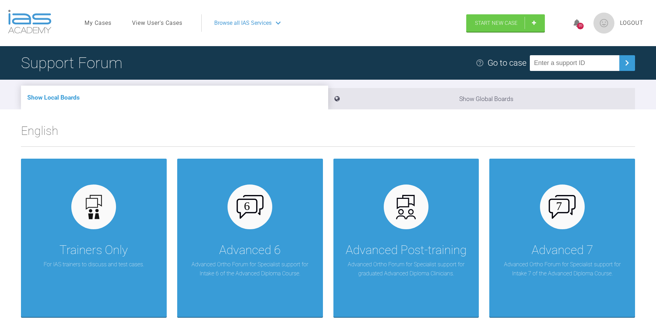 The image size is (656, 318). What do you see at coordinates (604, 23) in the screenshot?
I see `img: profile.png` at bounding box center [604, 23].